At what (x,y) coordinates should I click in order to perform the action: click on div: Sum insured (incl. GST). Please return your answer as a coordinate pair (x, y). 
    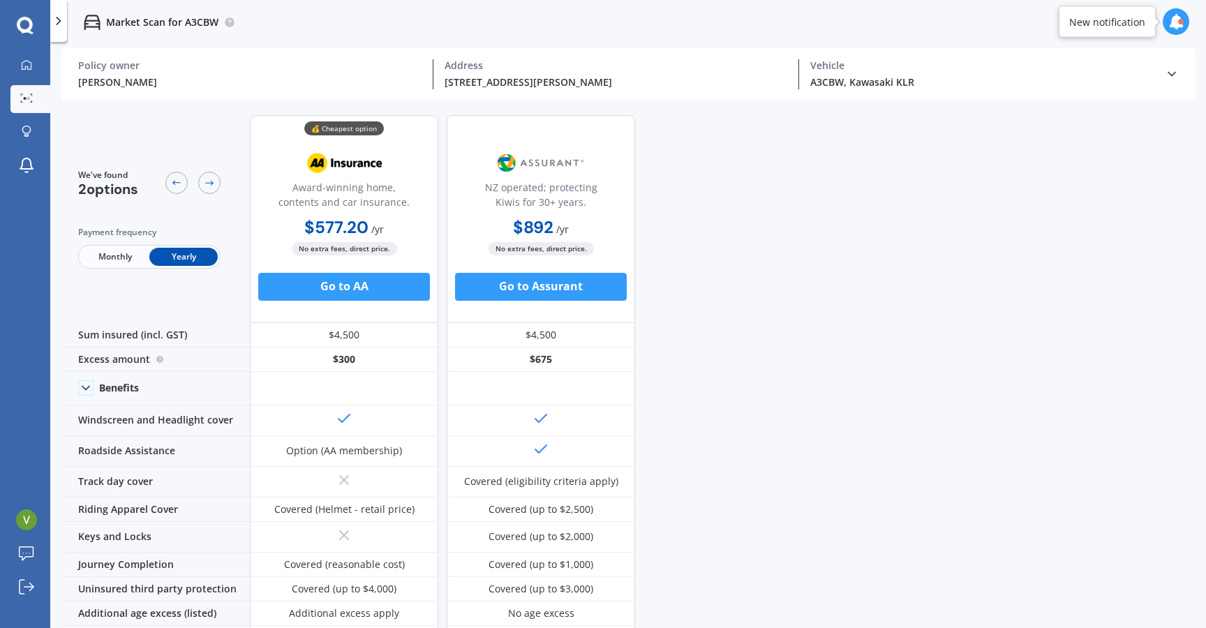
    Looking at the image, I should click on (156, 335).